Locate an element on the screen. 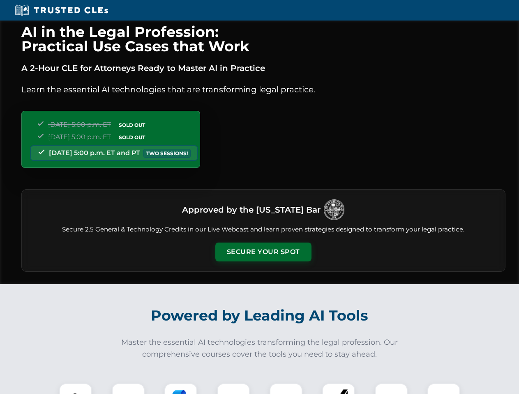 This screenshot has height=394, width=519. button: Secure Your Spot is located at coordinates (263, 252).